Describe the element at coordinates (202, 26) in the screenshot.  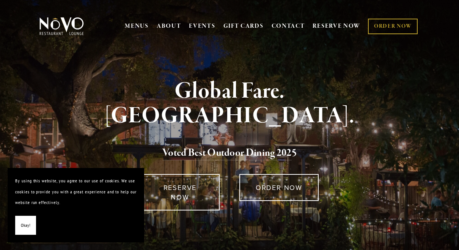
I see `a: EVENTS` at that location.